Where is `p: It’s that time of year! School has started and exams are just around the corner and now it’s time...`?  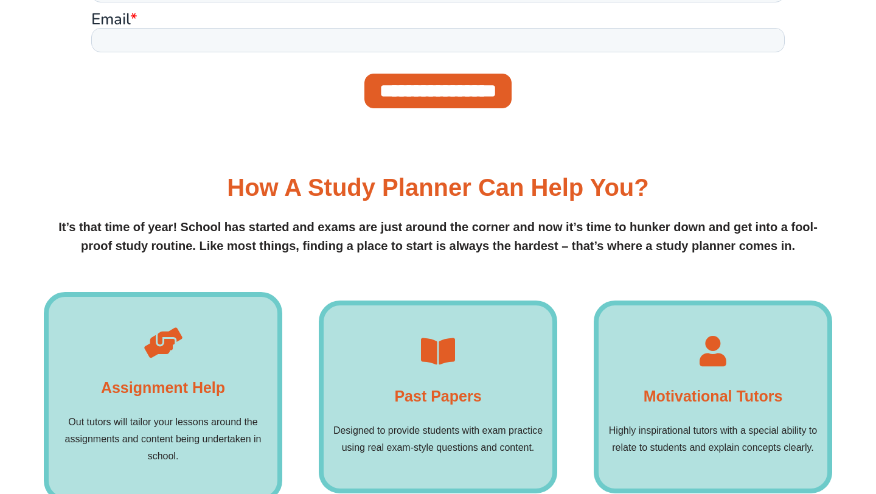 p: It’s that time of year! School has started and exams are just around the corner and now it’s time... is located at coordinates (438, 237).